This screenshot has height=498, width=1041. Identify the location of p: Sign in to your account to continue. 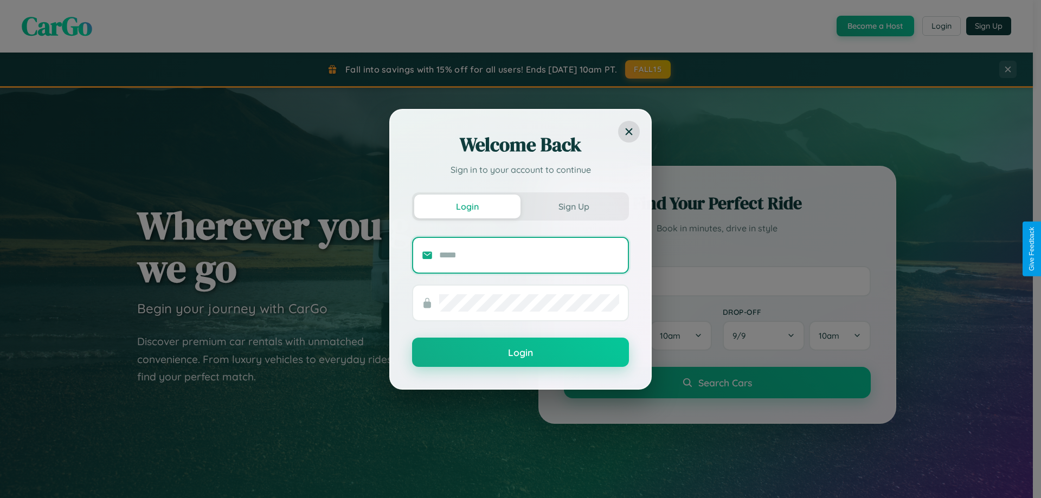
(520, 170).